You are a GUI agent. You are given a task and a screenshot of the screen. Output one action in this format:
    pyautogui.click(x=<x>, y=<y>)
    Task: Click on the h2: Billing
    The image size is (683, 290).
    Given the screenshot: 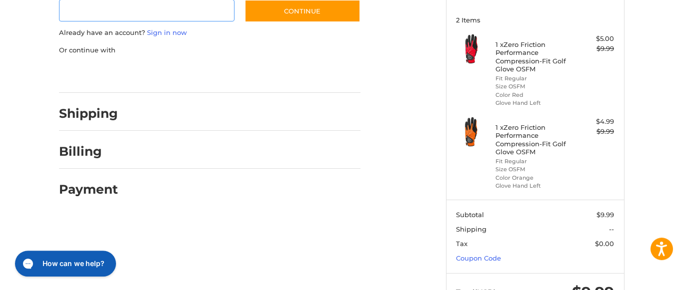 What is the action you would take?
    pyautogui.click(x=88, y=151)
    